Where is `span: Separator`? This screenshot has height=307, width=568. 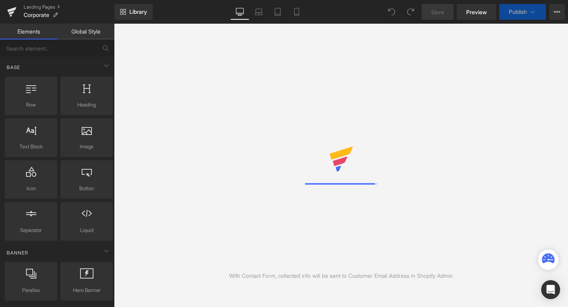
span: Separator is located at coordinates (31, 230).